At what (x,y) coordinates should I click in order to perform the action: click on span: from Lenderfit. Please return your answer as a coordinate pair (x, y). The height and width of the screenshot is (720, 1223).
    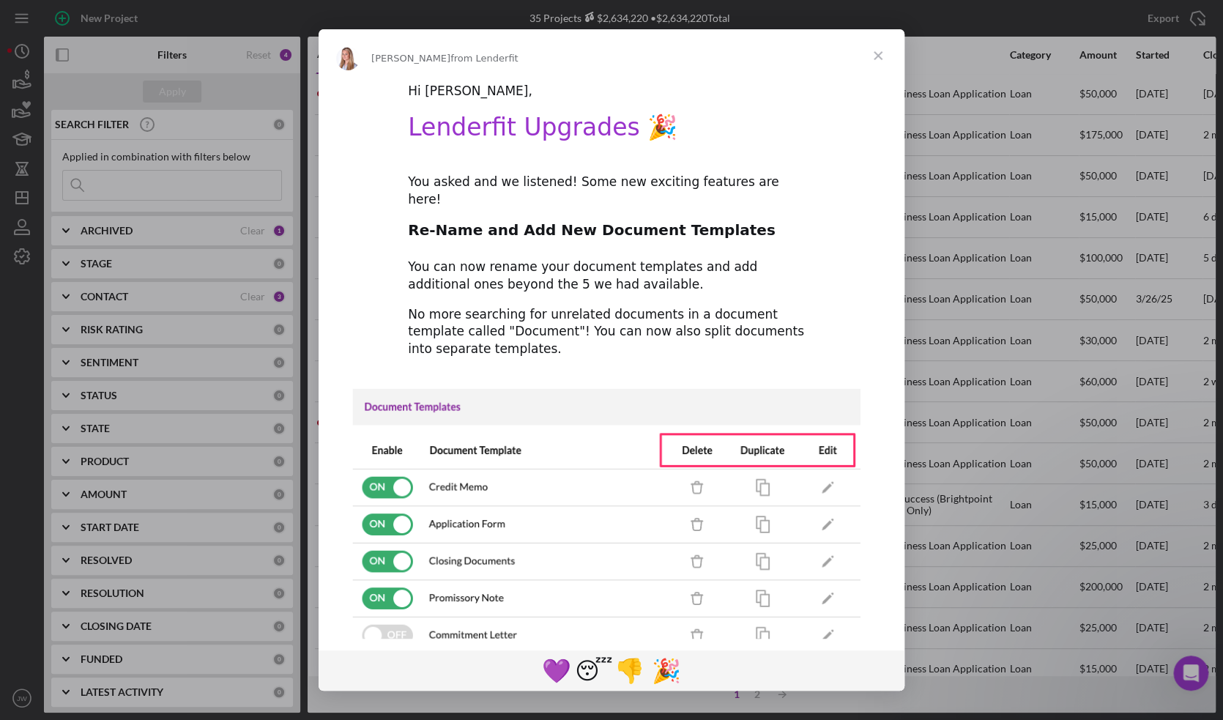
    Looking at the image, I should click on (484, 58).